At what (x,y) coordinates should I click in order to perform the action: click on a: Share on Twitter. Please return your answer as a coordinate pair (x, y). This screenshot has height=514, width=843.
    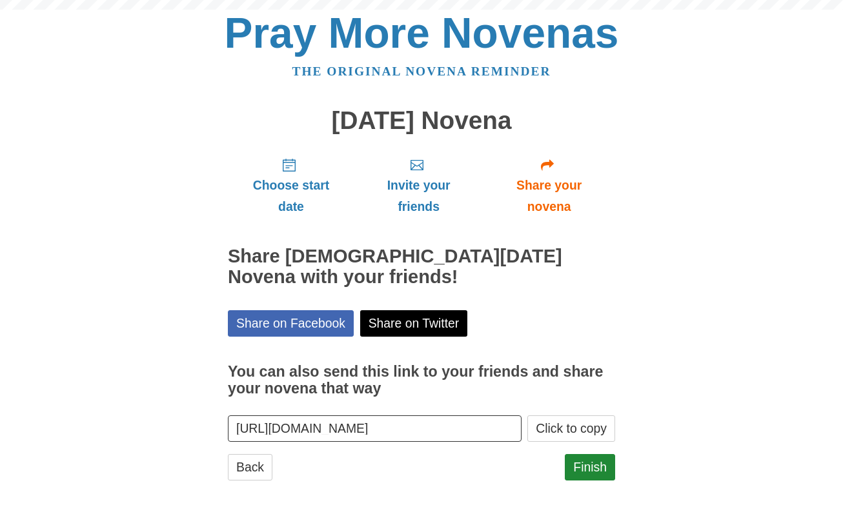
    Looking at the image, I should click on (414, 323).